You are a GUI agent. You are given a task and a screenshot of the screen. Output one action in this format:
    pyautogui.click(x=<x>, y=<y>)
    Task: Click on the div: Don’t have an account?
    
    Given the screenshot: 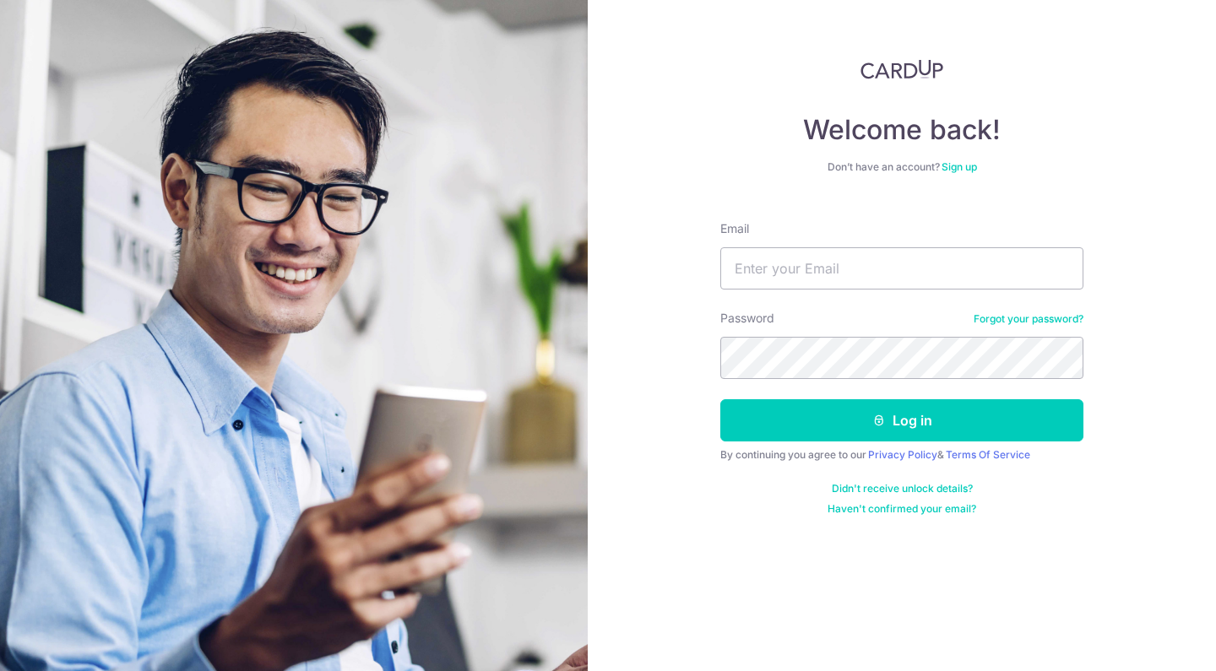 What is the action you would take?
    pyautogui.click(x=902, y=167)
    